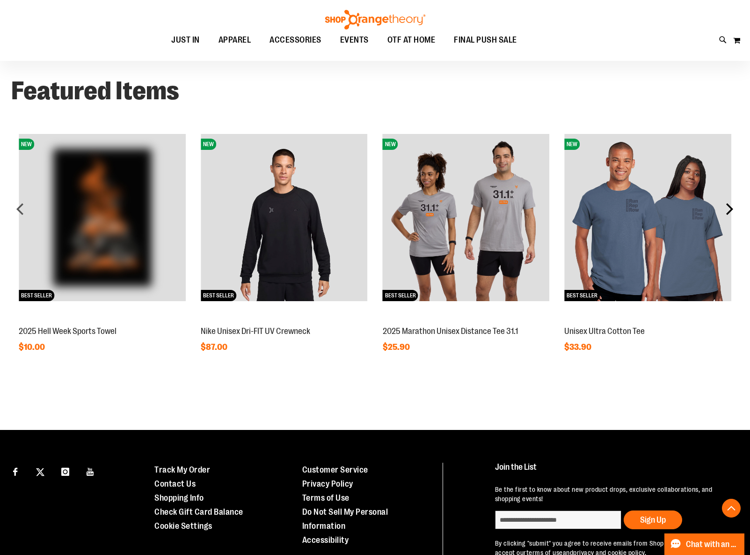 Image resolution: width=750 pixels, height=555 pixels. What do you see at coordinates (15, 470) in the screenshot?
I see `a: Visit our Facebook page` at bounding box center [15, 470].